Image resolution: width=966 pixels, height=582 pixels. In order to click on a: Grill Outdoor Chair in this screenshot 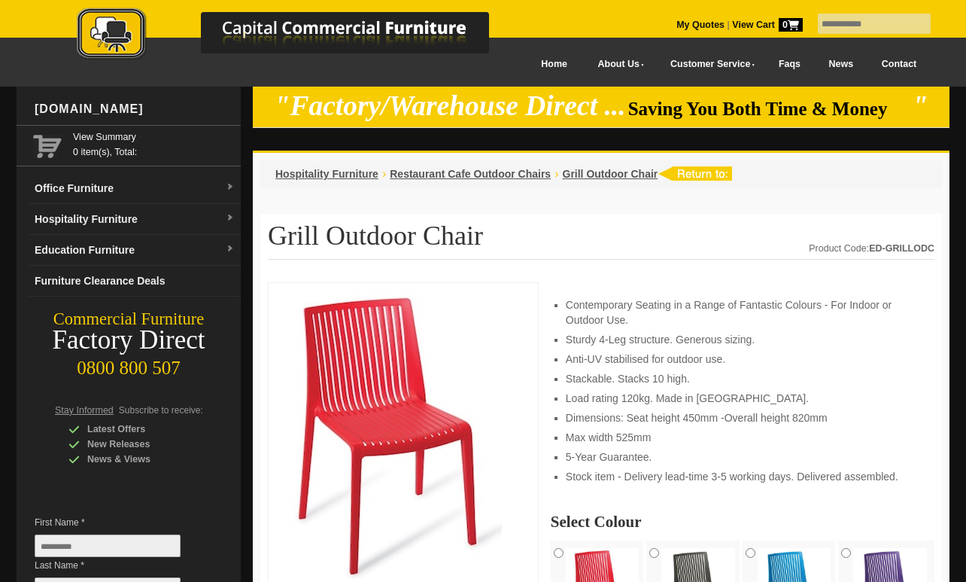, I will do `click(610, 174)`.